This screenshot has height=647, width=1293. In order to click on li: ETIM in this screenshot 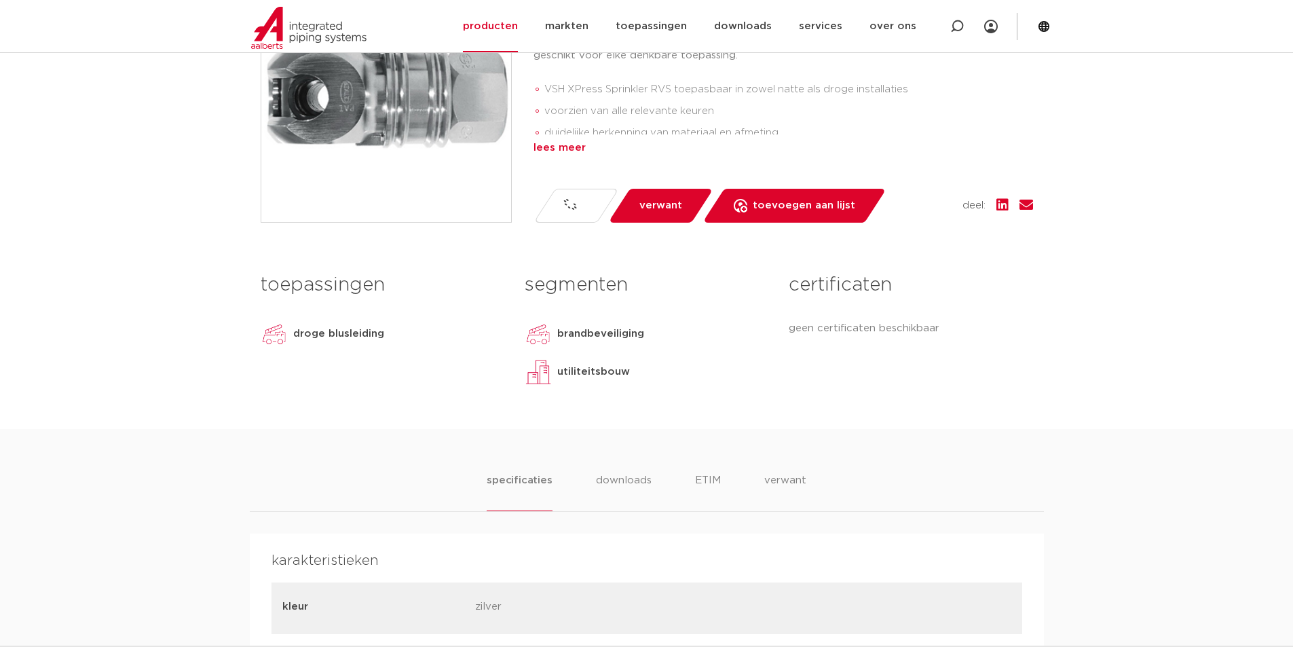, I will do `click(708, 492)`.